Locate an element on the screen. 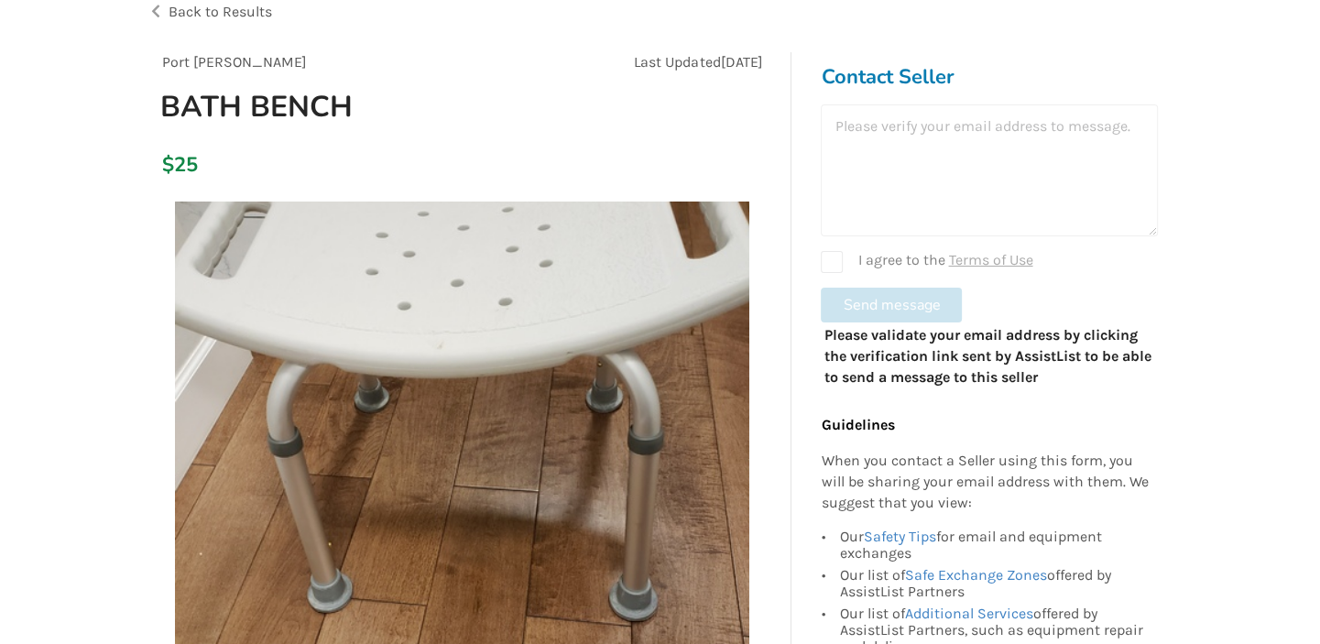 This screenshot has width=1320, height=644. p: Please validate your email address by clicking the verification link sent by AssistList to be abl... is located at coordinates (989, 356).